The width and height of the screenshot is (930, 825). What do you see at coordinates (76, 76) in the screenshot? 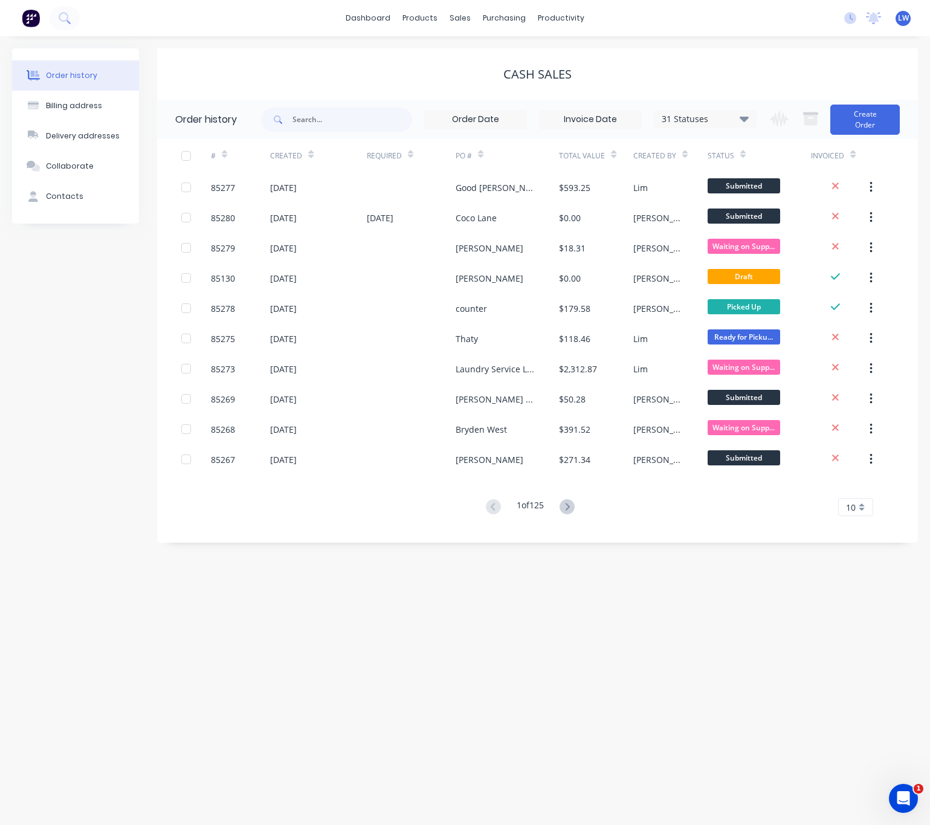
I see `button: Order history` at bounding box center [76, 76].